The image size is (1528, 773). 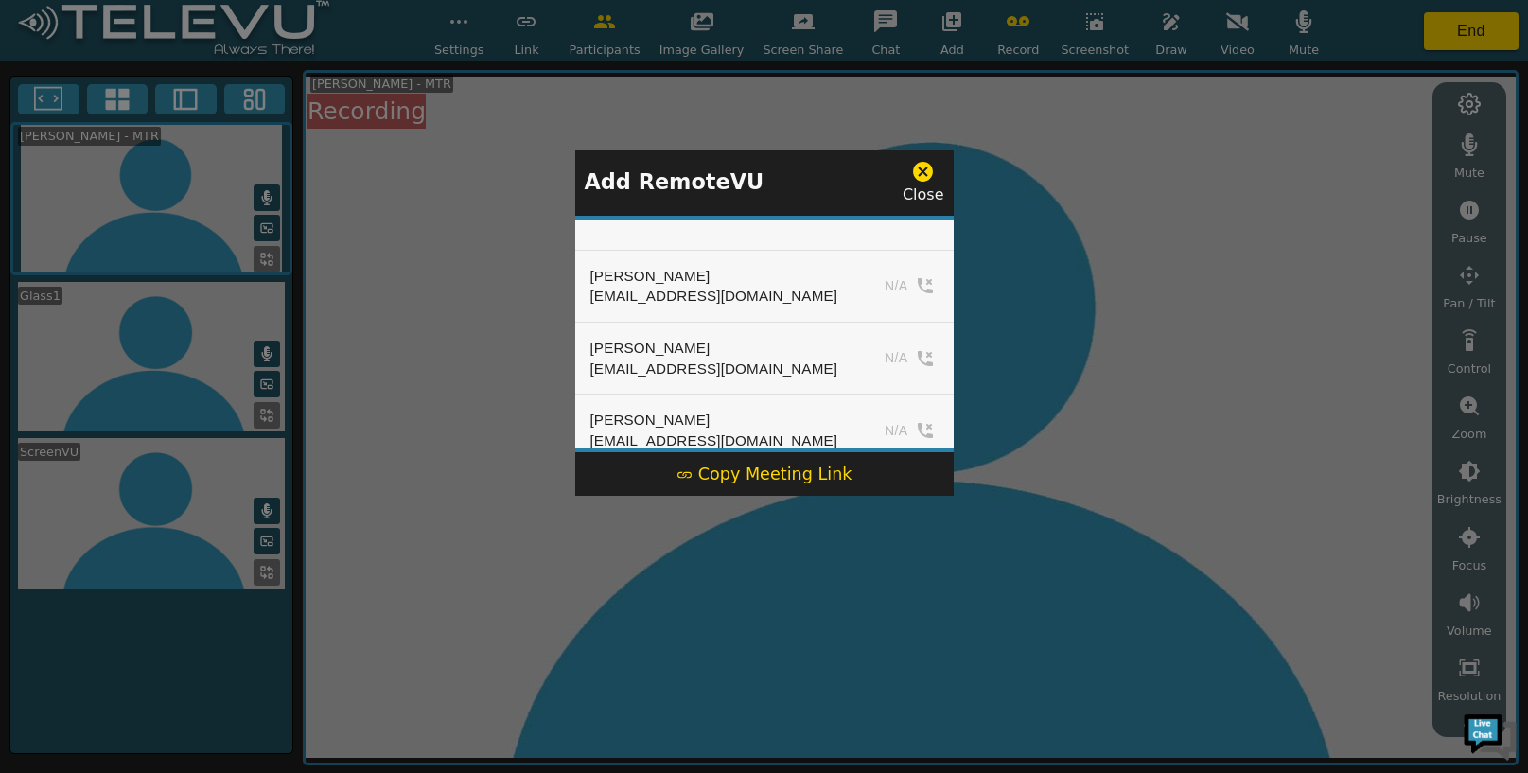 I want to click on textarea: Type your message and hit 'Enter', so click(x=184, y=550).